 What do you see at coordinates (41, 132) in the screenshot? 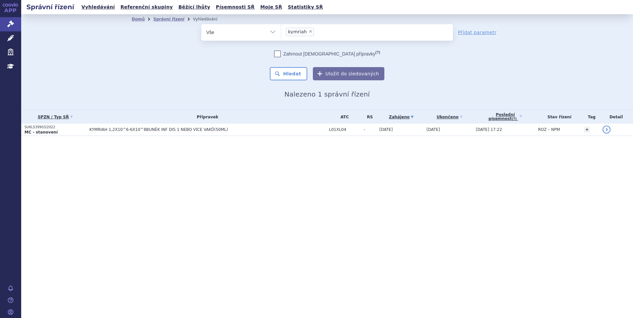
I see `strong: MC - stanovení` at bounding box center [41, 132].